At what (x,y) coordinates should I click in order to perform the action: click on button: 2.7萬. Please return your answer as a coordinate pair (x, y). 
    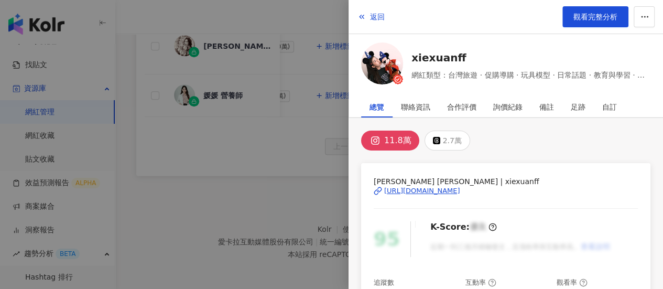
    Looking at the image, I should click on (447, 141).